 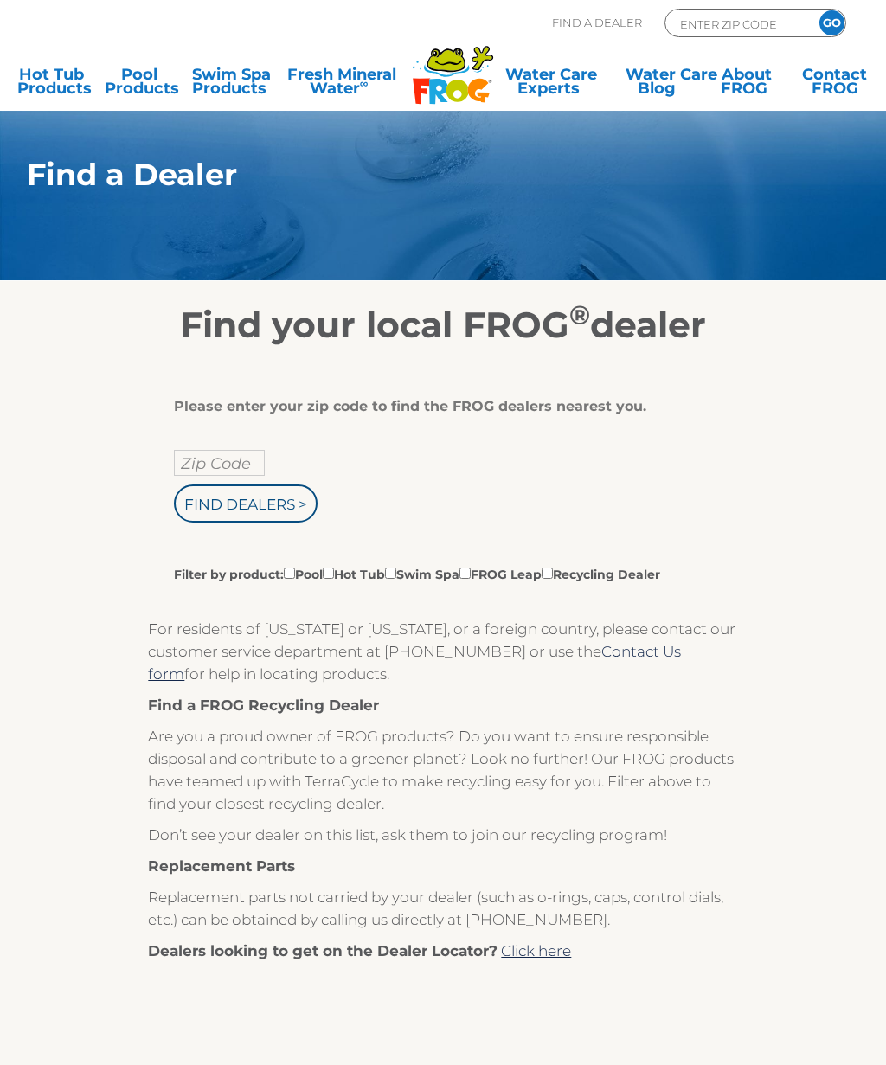 I want to click on a: Click here, so click(x=535, y=951).